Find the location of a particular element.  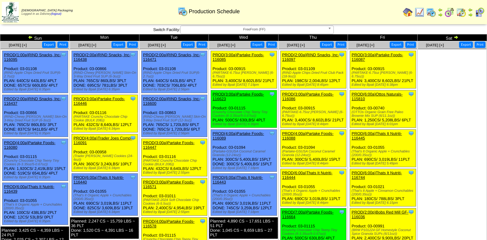

td: Sat is located at coordinates (452, 38).